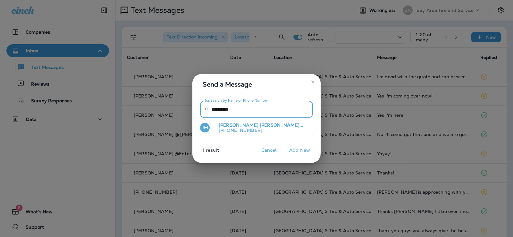  What do you see at coordinates (236, 100) in the screenshot?
I see `label: To: Search by Name or Phone Number` at bounding box center [236, 100].